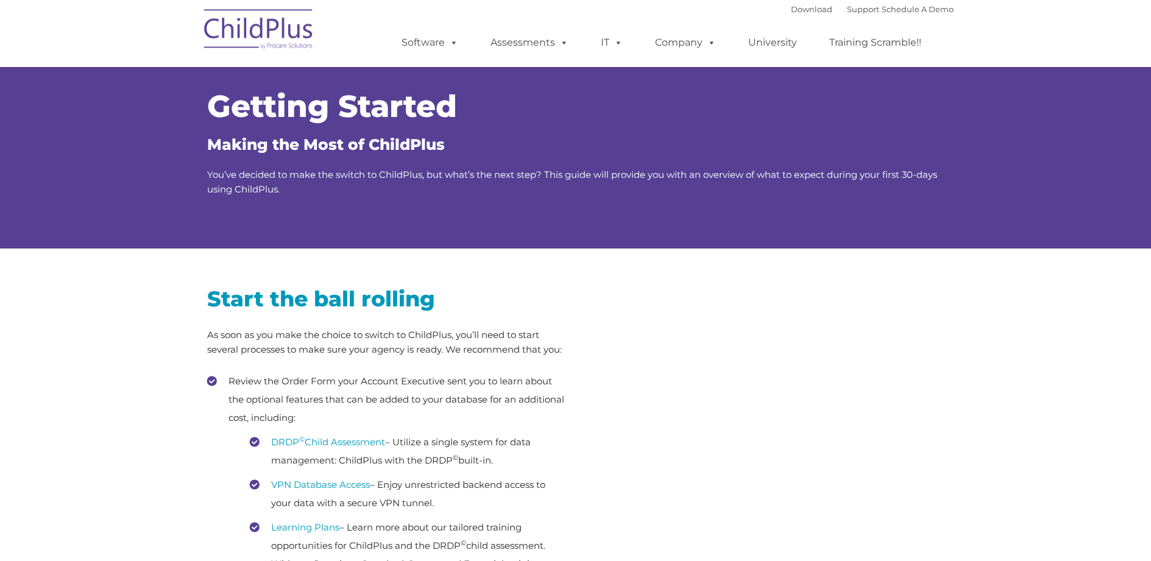  What do you see at coordinates (686, 43) in the screenshot?
I see `a: Company` at bounding box center [686, 43].